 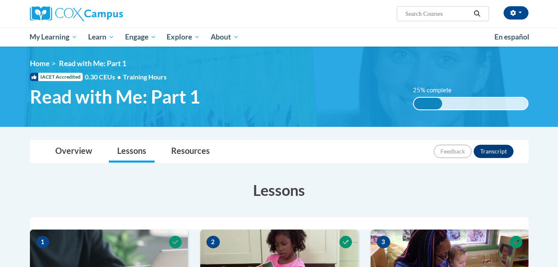 What do you see at coordinates (225, 37) in the screenshot?
I see `span: About` at bounding box center [225, 37].